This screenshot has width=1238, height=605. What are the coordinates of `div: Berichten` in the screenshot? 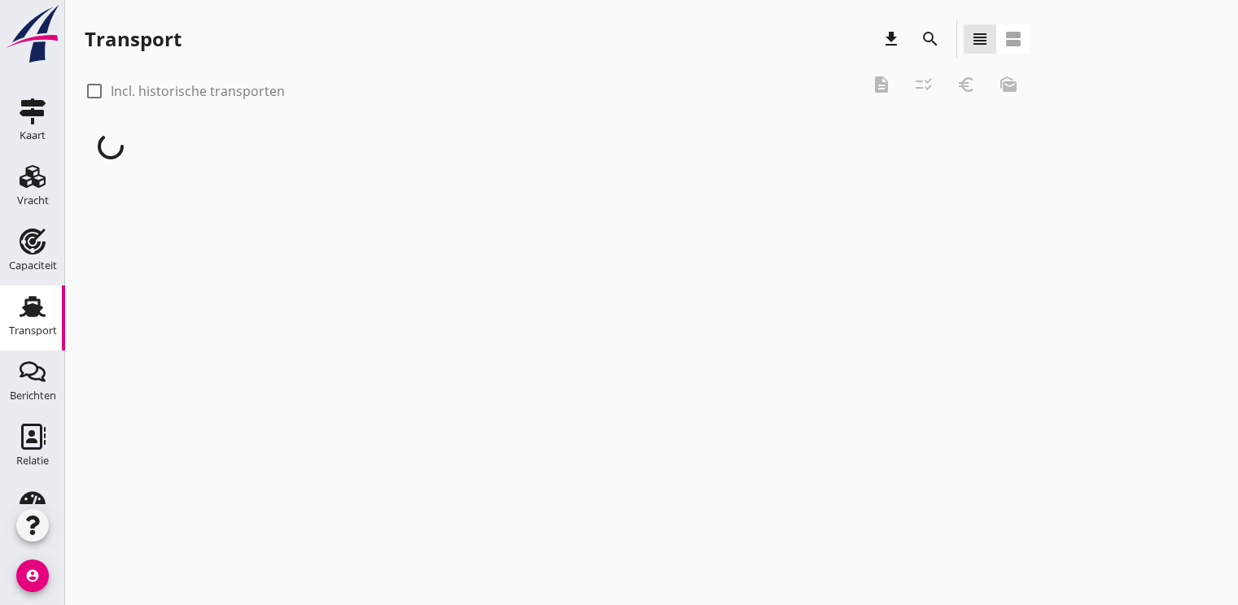 It's located at (33, 396).